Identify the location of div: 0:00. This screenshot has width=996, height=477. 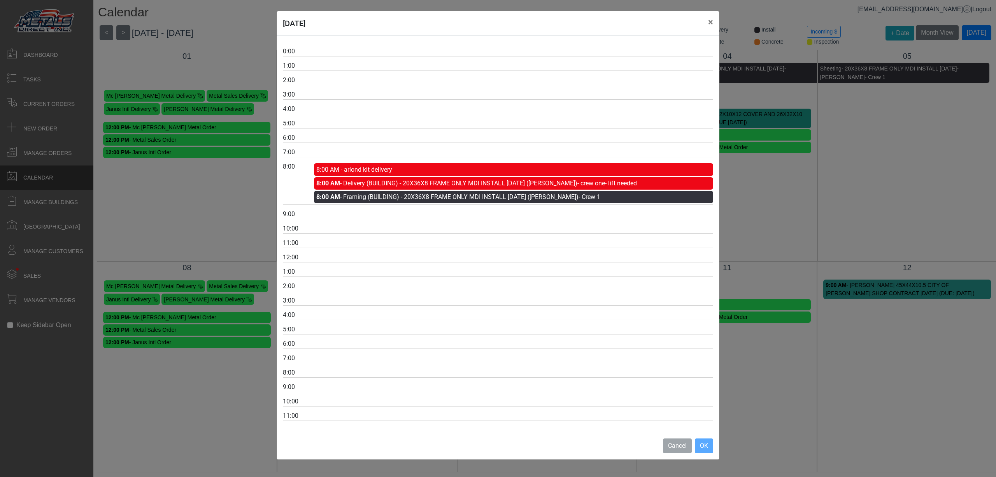
(298, 51).